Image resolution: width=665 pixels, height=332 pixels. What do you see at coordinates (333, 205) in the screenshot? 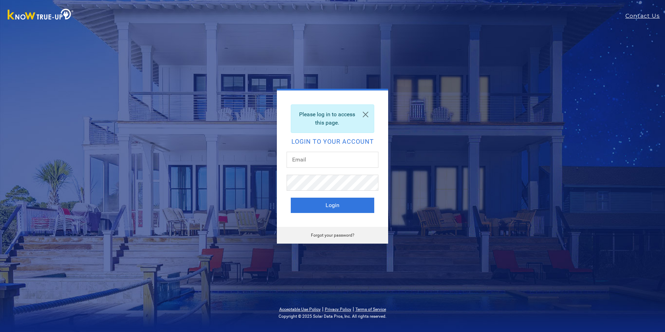
I see `button: Login` at bounding box center [333, 205].